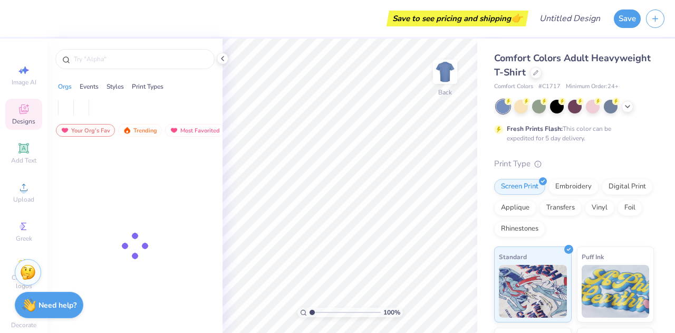 The image size is (675, 333). What do you see at coordinates (24, 160) in the screenshot?
I see `span: Add Text` at bounding box center [24, 160].